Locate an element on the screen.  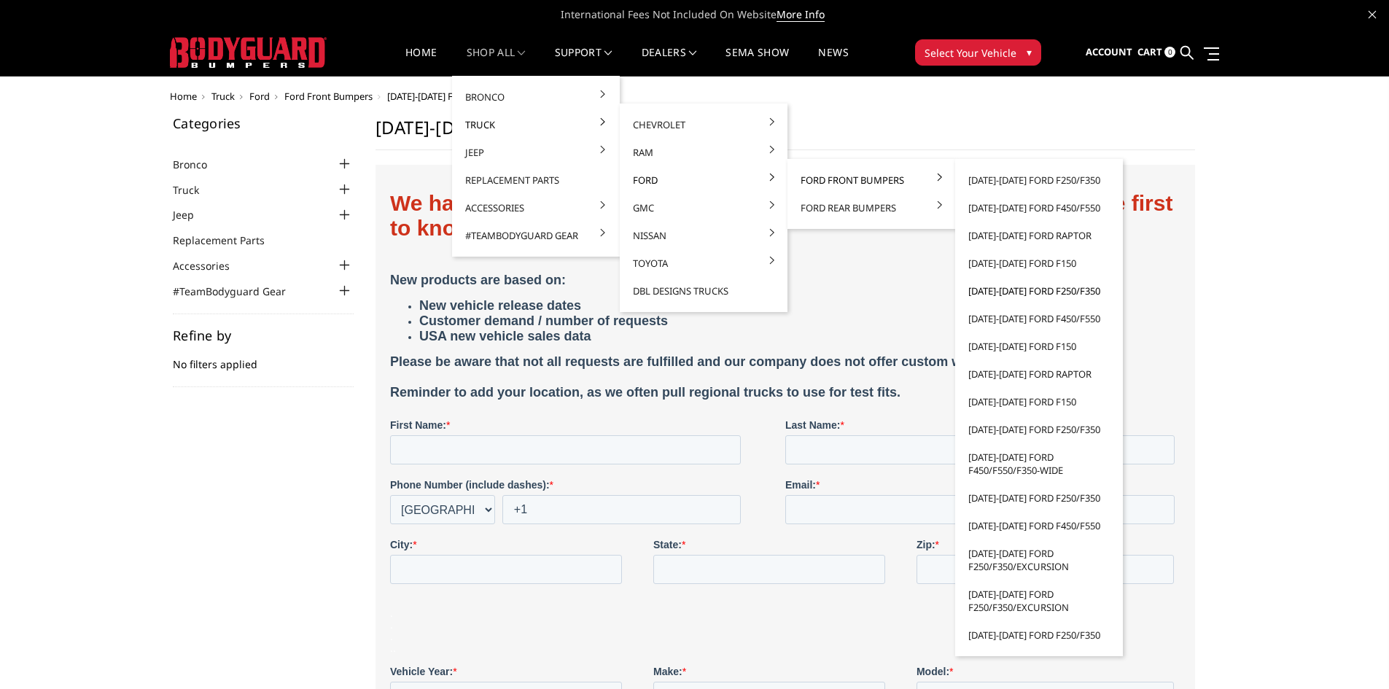
strong: Zip: is located at coordinates (536, 365).